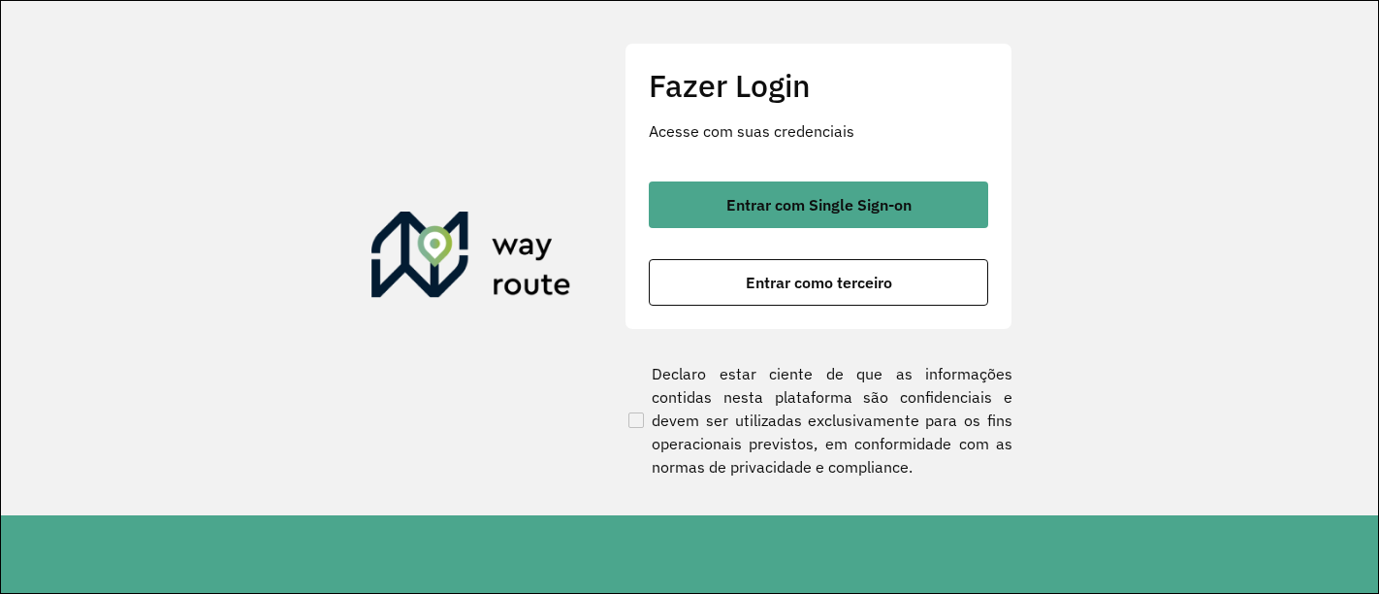 The height and width of the screenshot is (594, 1379). I want to click on h2: Fazer Login, so click(819, 85).